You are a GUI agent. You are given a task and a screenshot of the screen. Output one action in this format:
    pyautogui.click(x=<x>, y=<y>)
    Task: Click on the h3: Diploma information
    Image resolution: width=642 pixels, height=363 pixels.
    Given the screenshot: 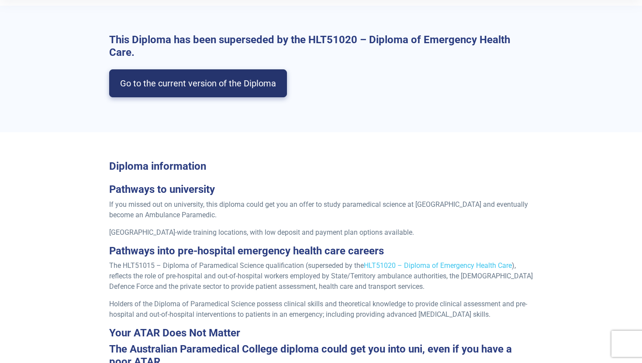 What is the action you would take?
    pyautogui.click(x=321, y=166)
    